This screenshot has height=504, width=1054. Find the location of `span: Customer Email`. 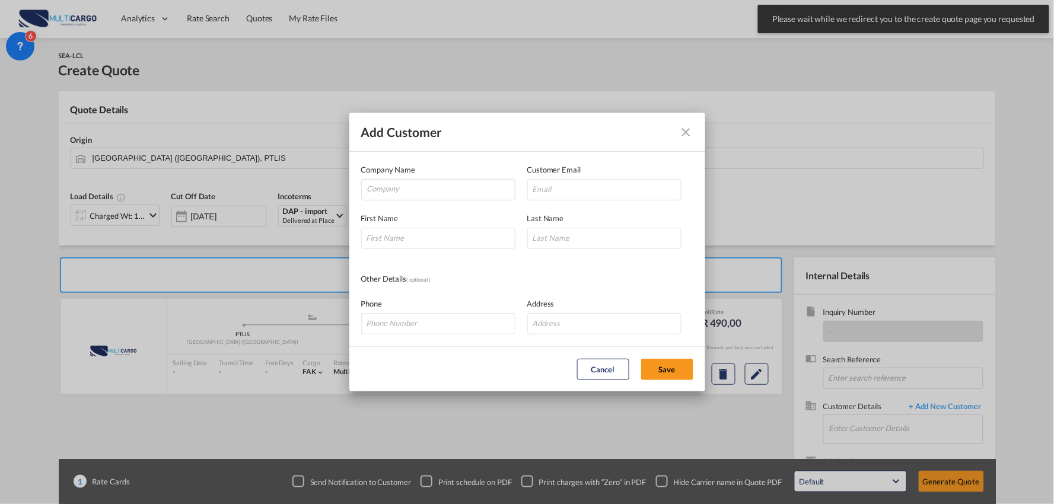

span: Customer Email is located at coordinates (554, 170).